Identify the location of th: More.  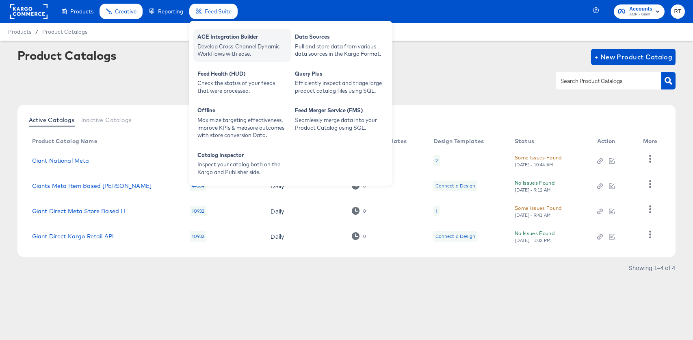
(652, 141).